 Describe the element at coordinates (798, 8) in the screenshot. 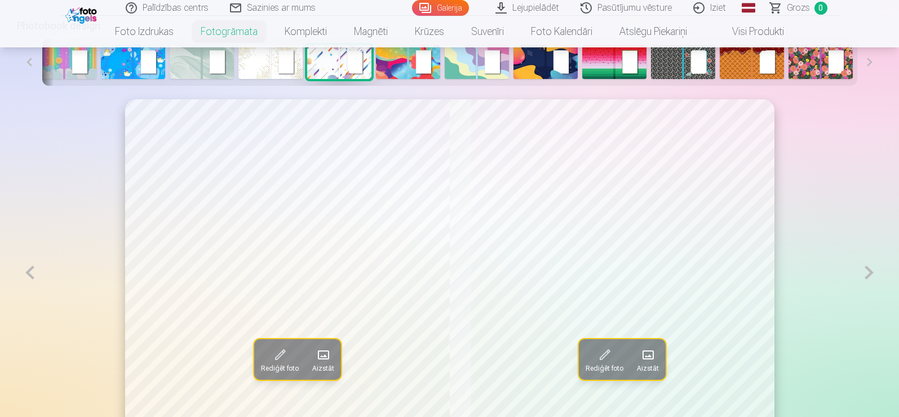

I see `span: Grozs` at that location.